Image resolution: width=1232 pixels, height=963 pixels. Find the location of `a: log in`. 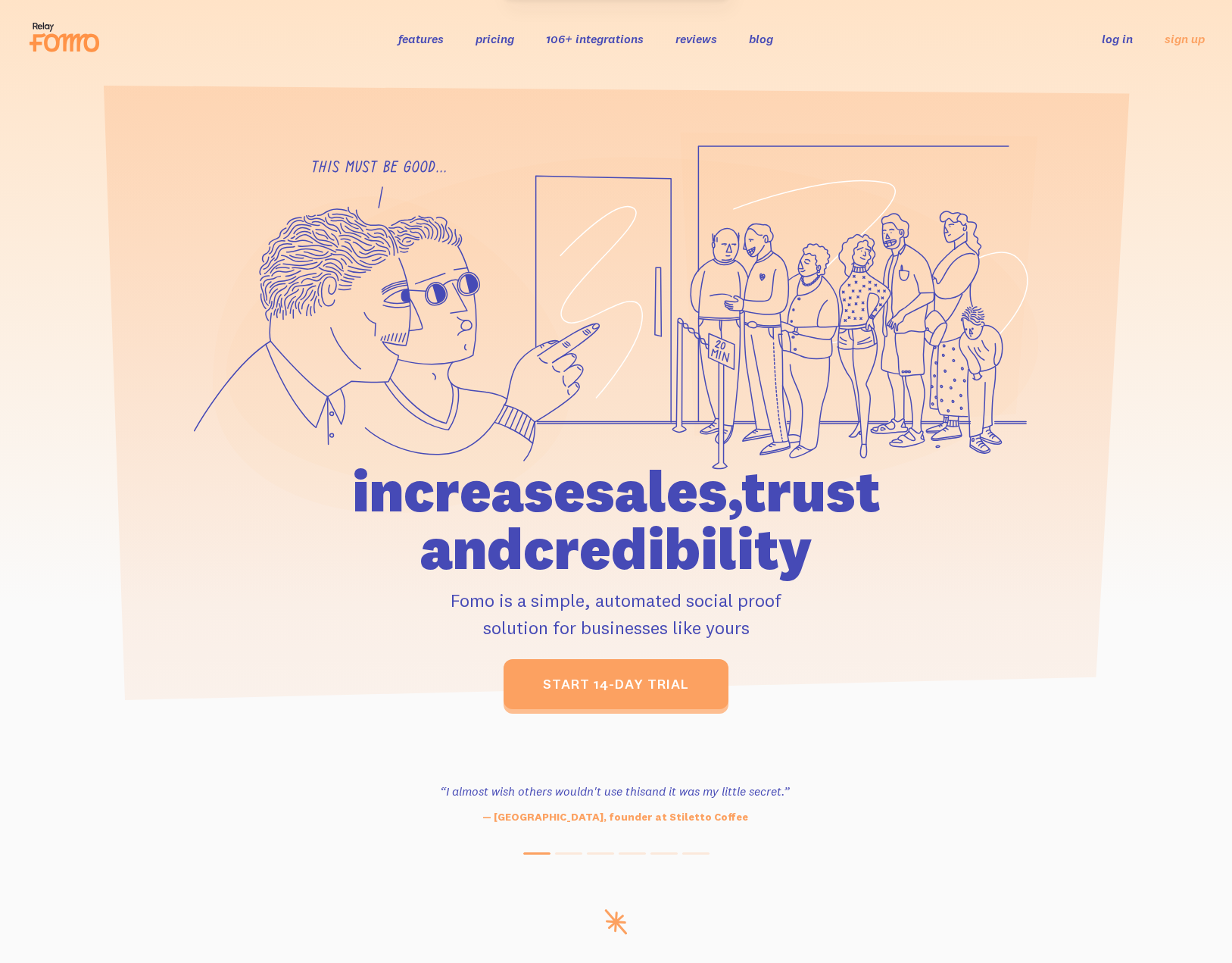

a: log in is located at coordinates (1117, 39).